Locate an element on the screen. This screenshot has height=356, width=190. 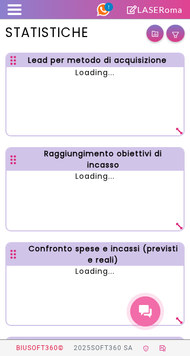
button: filter is located at coordinates (175, 33).